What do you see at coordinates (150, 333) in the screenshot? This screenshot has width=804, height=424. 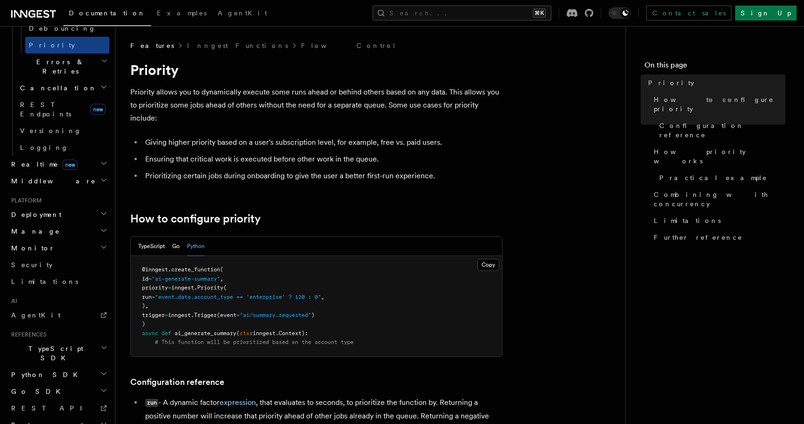 I see `span: async` at bounding box center [150, 333].